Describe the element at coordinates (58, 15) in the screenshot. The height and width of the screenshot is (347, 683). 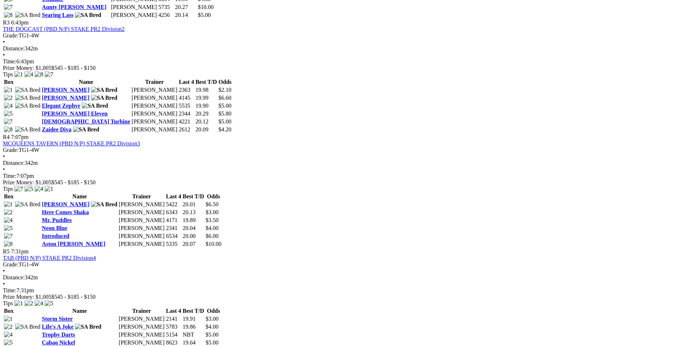
I see `a: Searing Lass` at that location.